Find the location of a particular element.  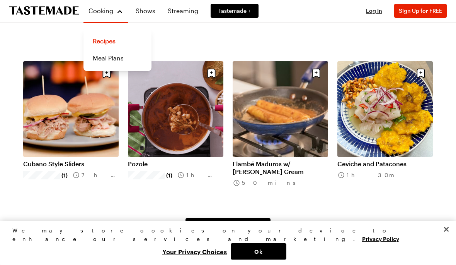

a: Cubano Style Sliders is located at coordinates (71, 164).